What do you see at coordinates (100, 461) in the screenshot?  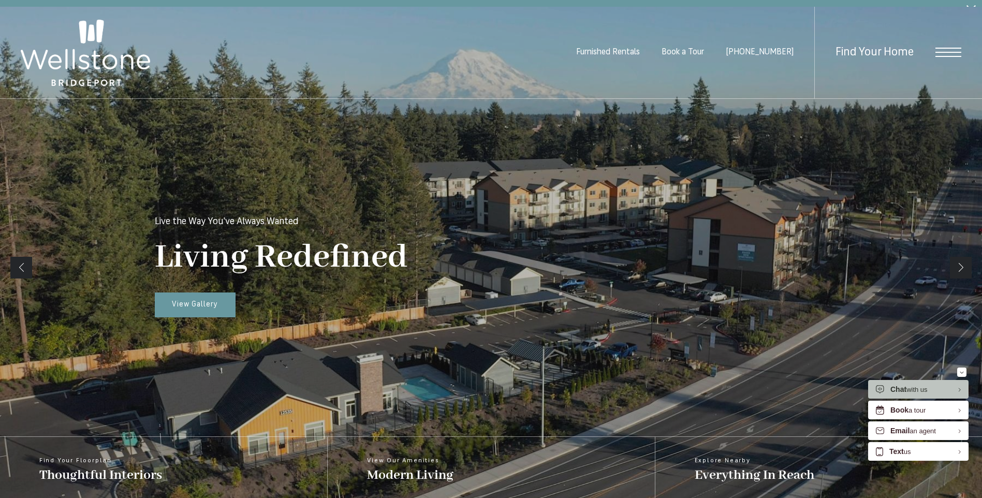 I see `span: Find Your Floorplan` at bounding box center [100, 461].